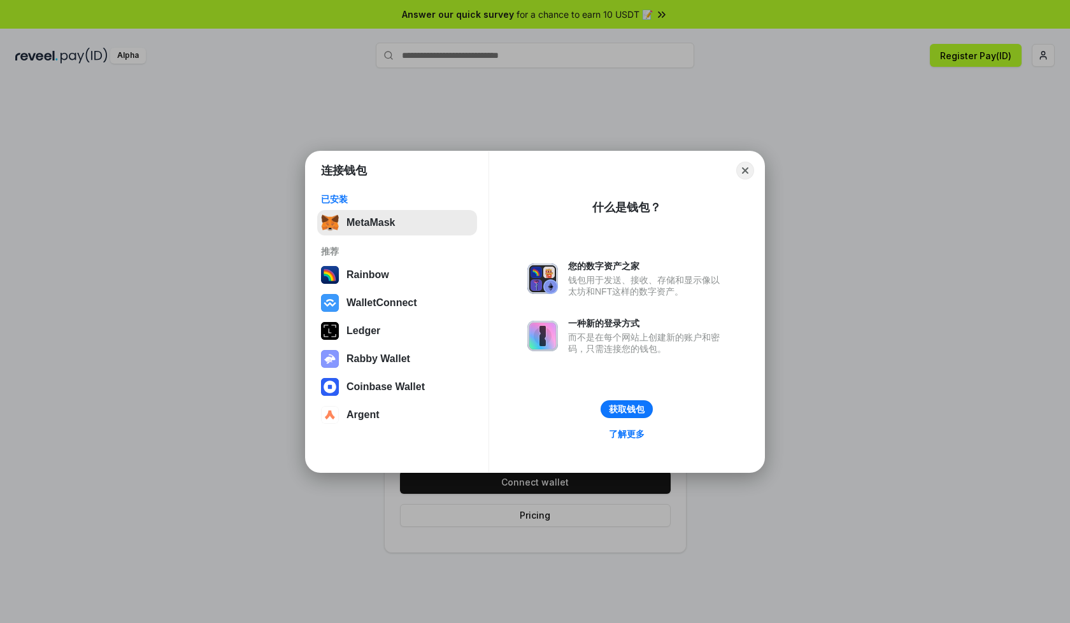 The height and width of the screenshot is (623, 1070). Describe the element at coordinates (626, 409) in the screenshot. I see `div: 获取钱包` at that location.